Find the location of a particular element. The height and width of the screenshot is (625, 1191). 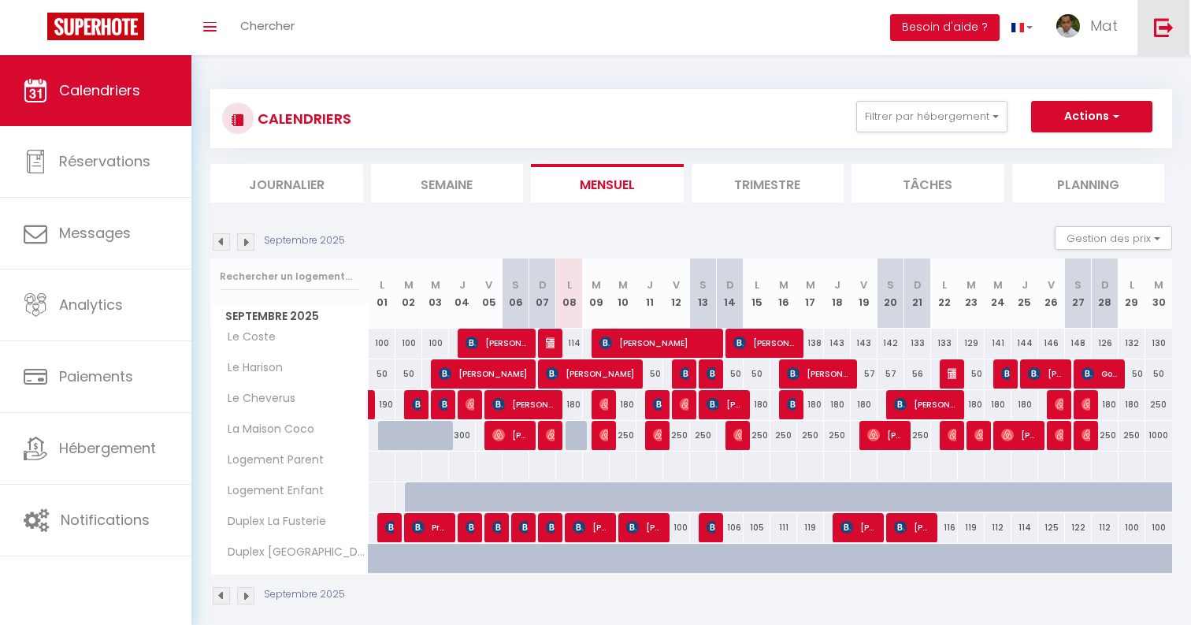

div: 57 is located at coordinates (891, 373).